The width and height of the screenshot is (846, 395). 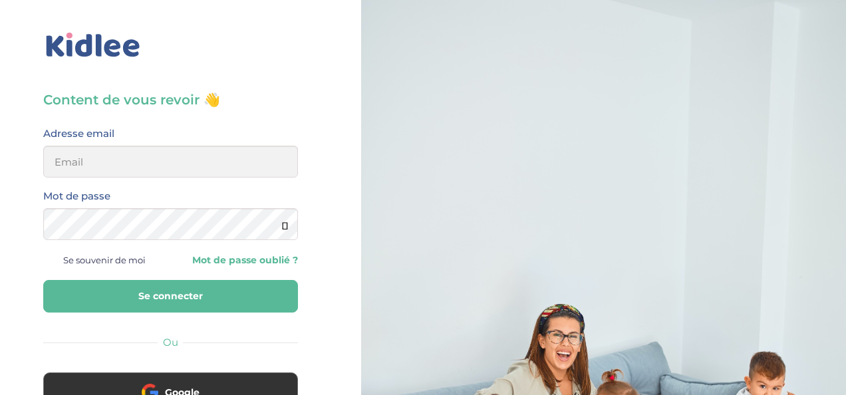 I want to click on button: Se connecter, so click(x=170, y=296).